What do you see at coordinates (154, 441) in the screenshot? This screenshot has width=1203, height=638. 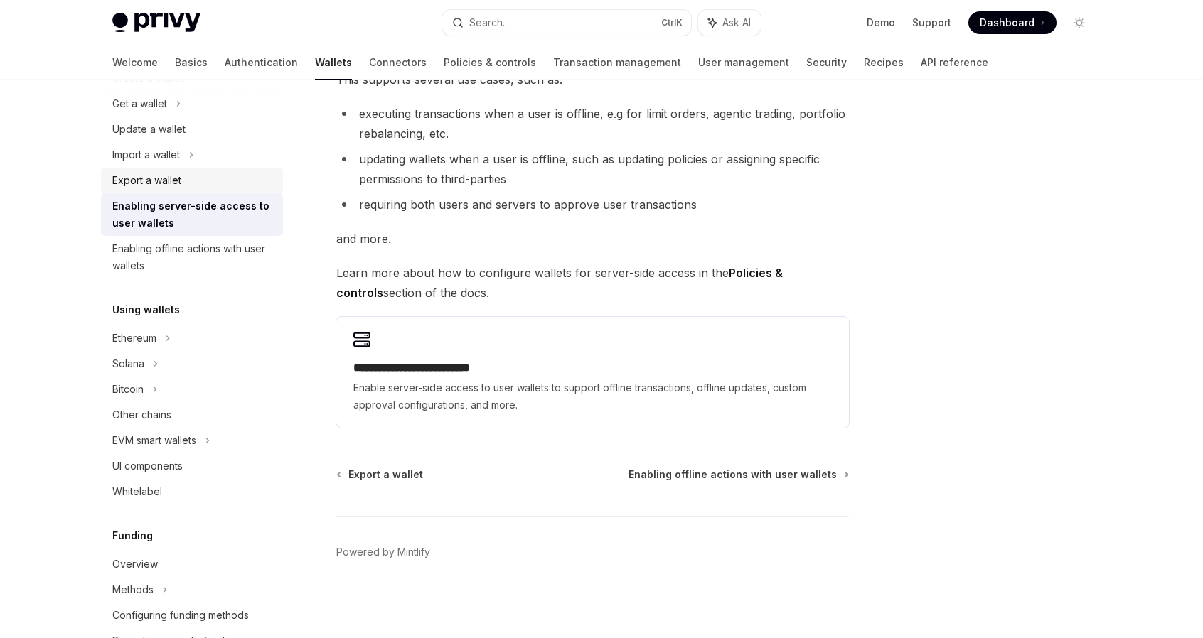 I see `div: EVM smart wallets` at bounding box center [154, 441].